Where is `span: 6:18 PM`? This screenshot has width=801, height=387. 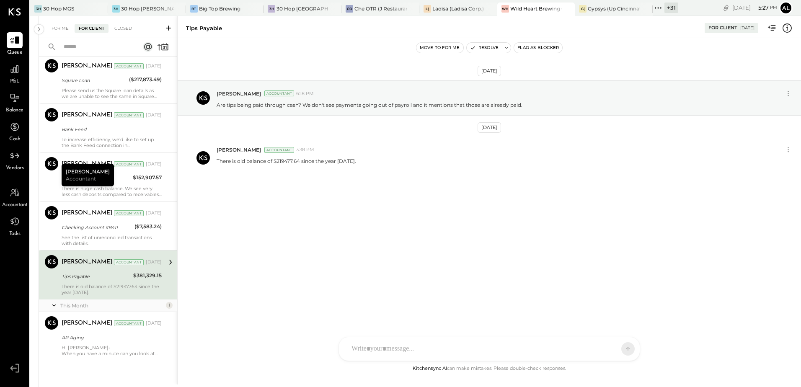
span: 6:18 PM is located at coordinates (305, 94).